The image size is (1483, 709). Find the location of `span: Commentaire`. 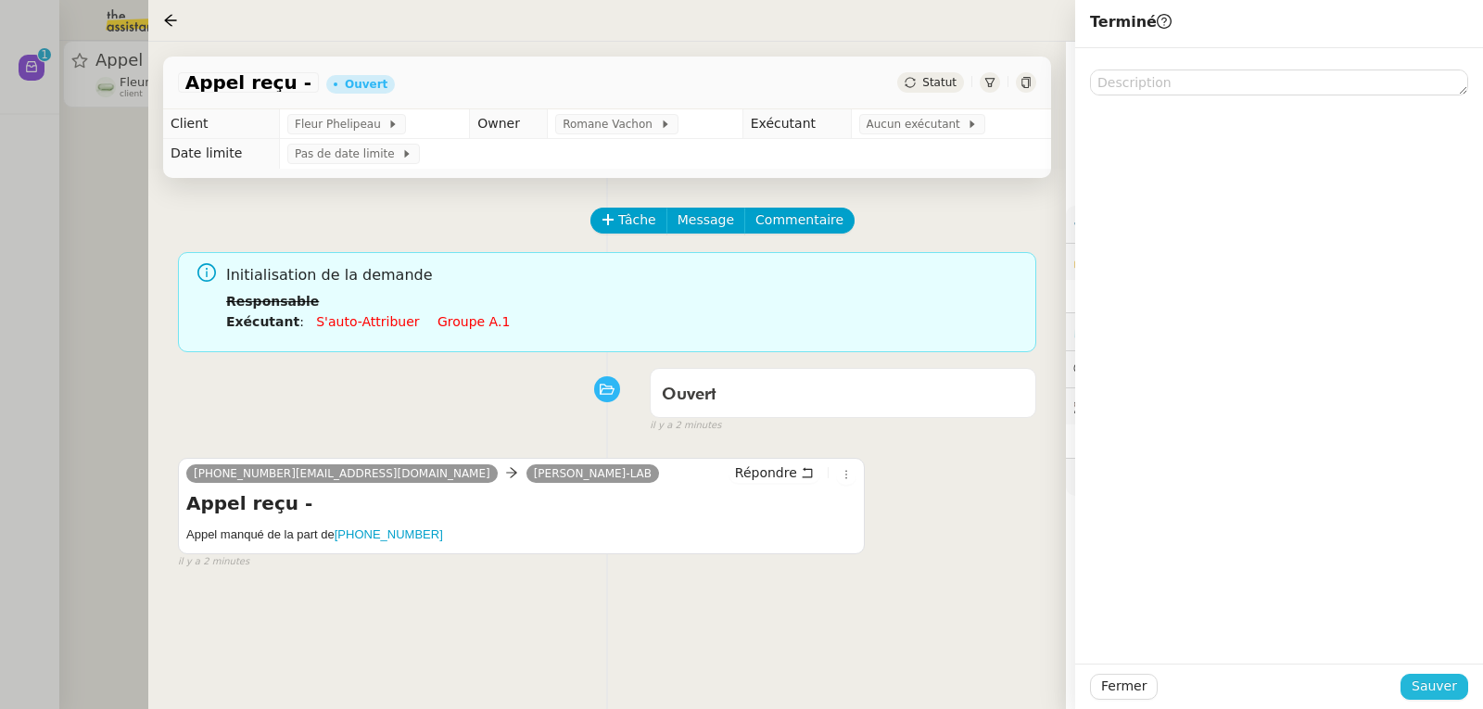

span: Commentaire is located at coordinates (799, 220).